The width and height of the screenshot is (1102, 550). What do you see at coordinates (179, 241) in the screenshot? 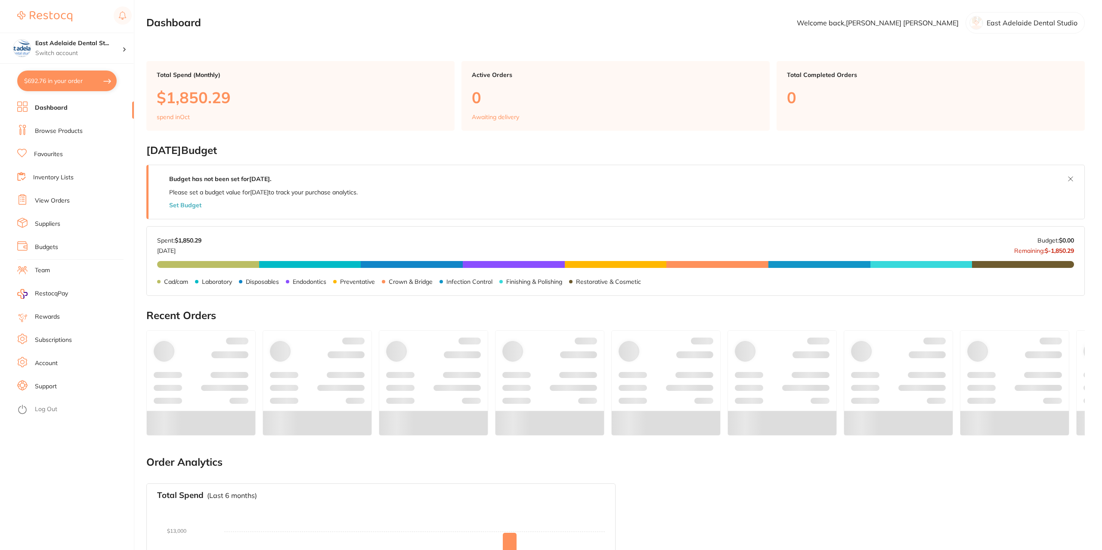
I see `p: Spent:` at bounding box center [179, 241].